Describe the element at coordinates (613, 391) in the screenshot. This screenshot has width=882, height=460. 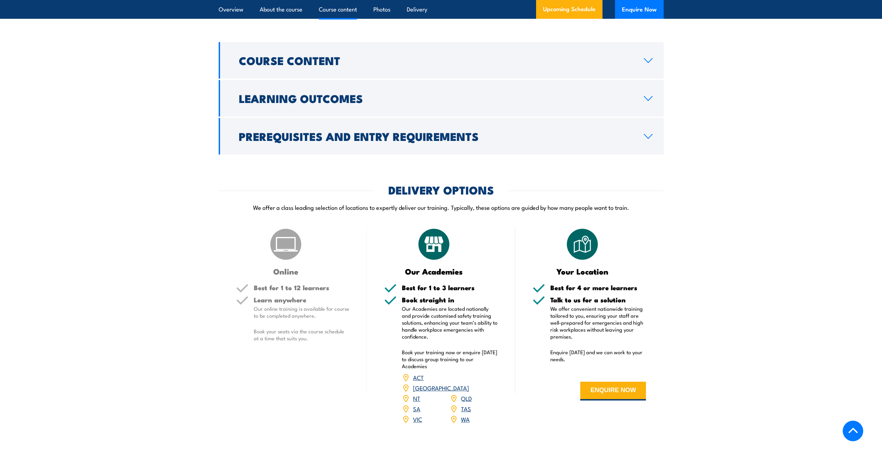
I see `button: ENQUIRE NOW` at that location.